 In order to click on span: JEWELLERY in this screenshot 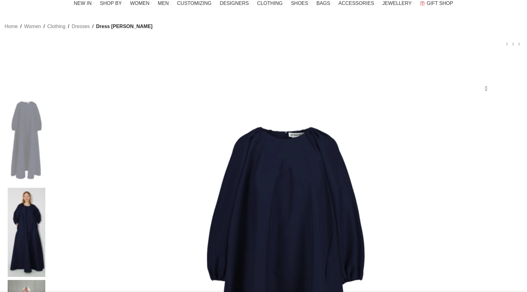, I will do `click(397, 3)`.